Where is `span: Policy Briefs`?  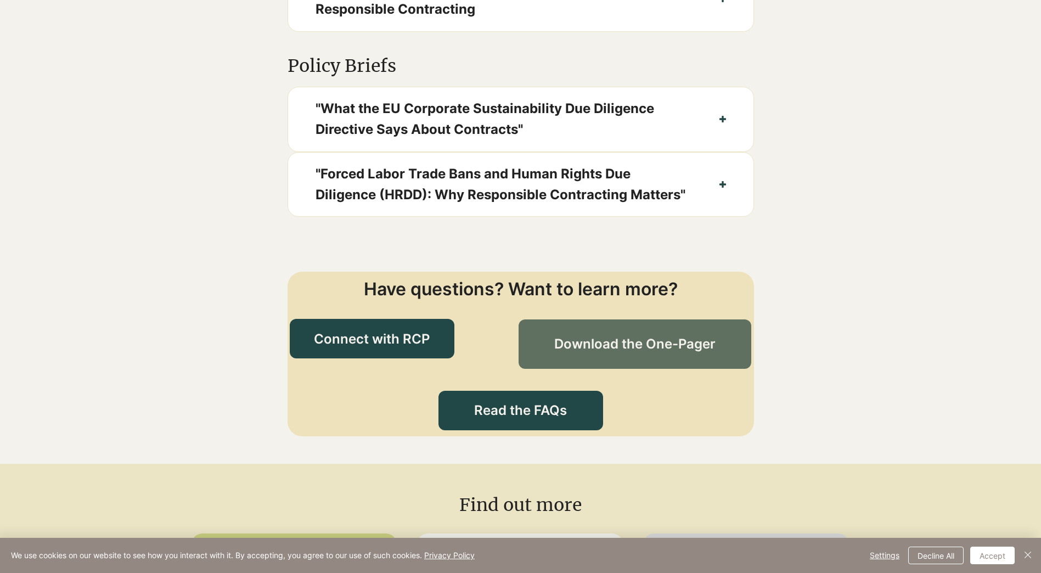 span: Policy Briefs is located at coordinates (342, 66).